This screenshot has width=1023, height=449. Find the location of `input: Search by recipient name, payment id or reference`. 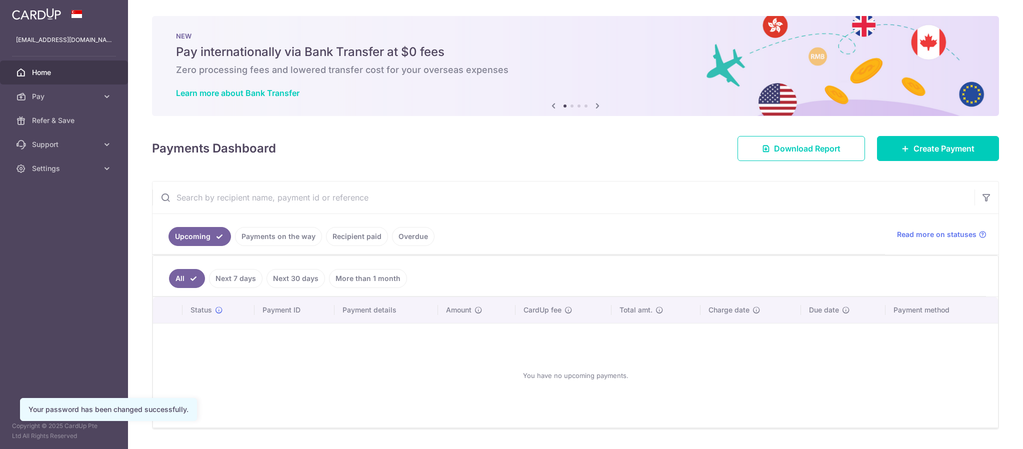

input: Search by recipient name, payment id or reference is located at coordinates (564, 198).